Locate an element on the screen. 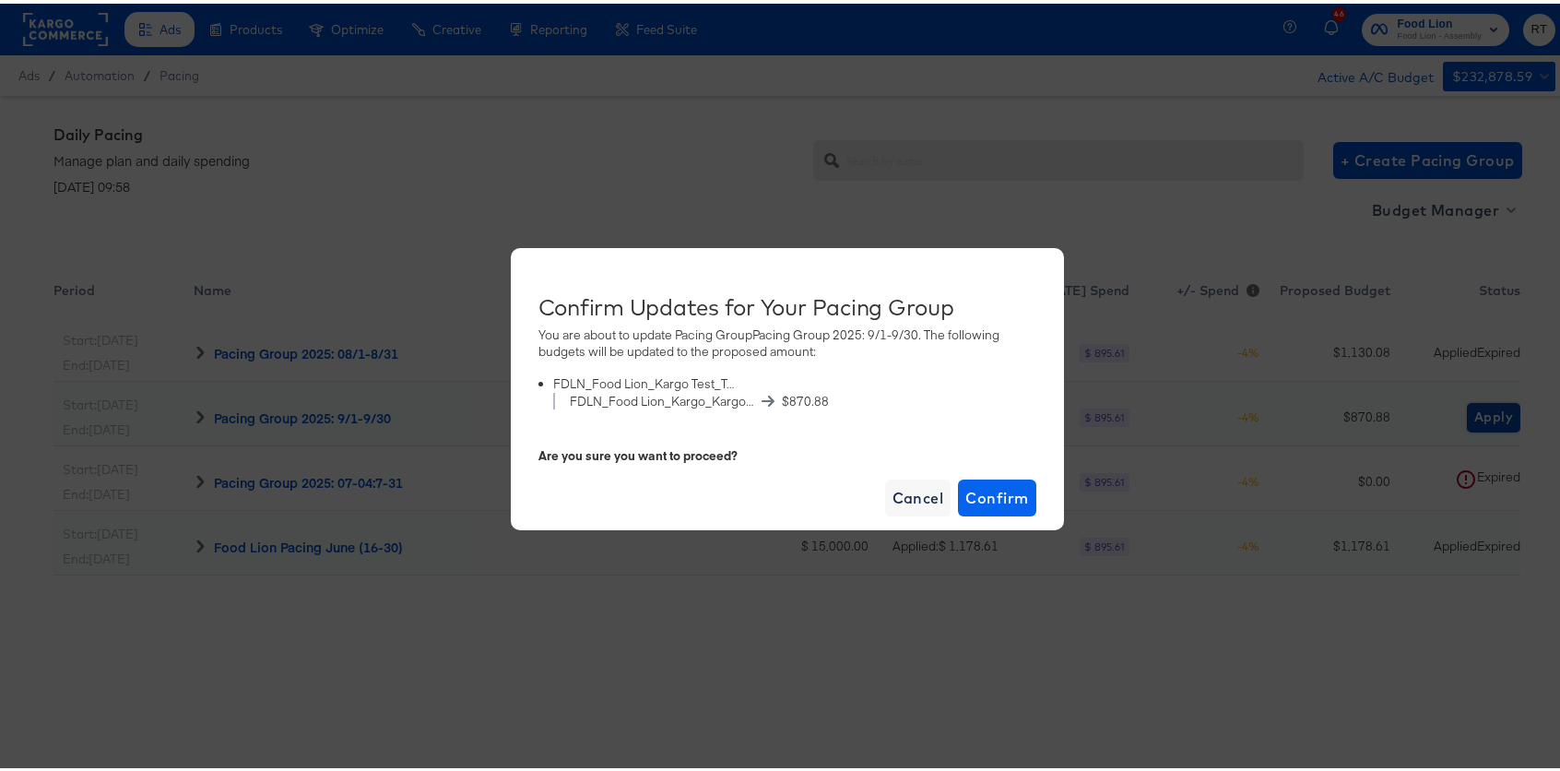 The image size is (1560, 771). span: Cancel is located at coordinates (918, 494).